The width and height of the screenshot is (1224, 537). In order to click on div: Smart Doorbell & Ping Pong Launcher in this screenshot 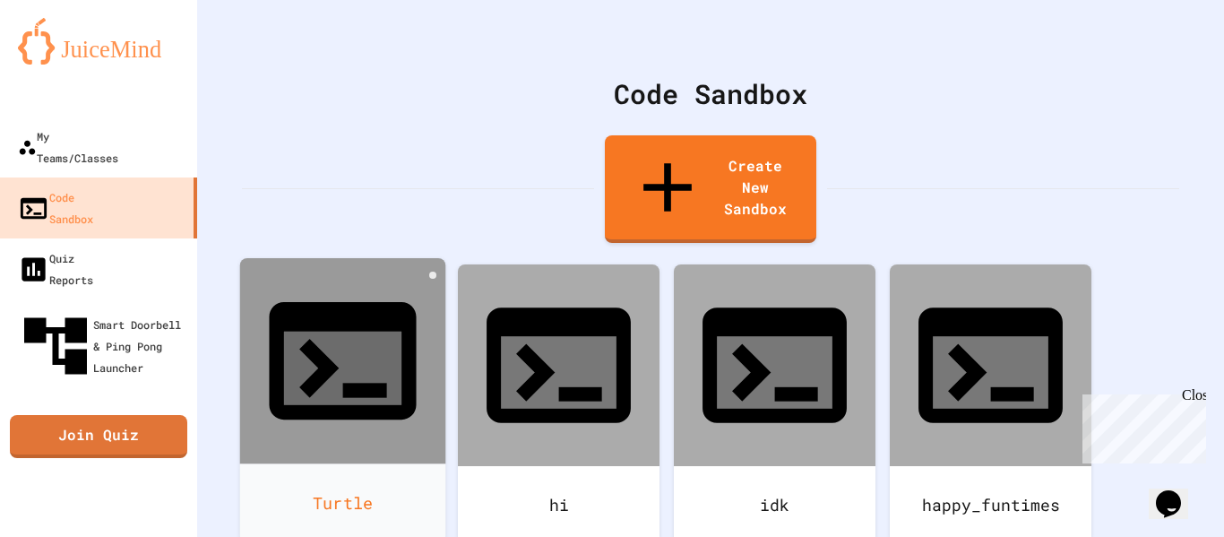, I will do `click(104, 346)`.